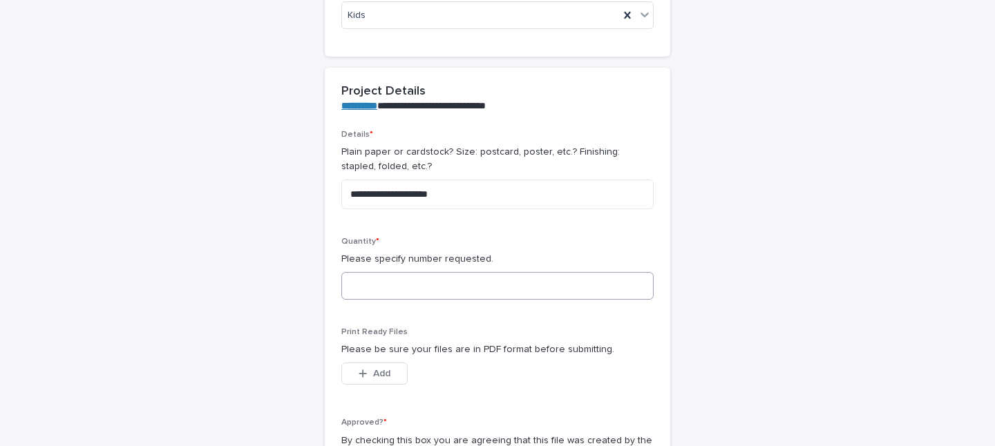 The image size is (995, 446). Describe the element at coordinates (381, 374) in the screenshot. I see `span: Add` at that location.